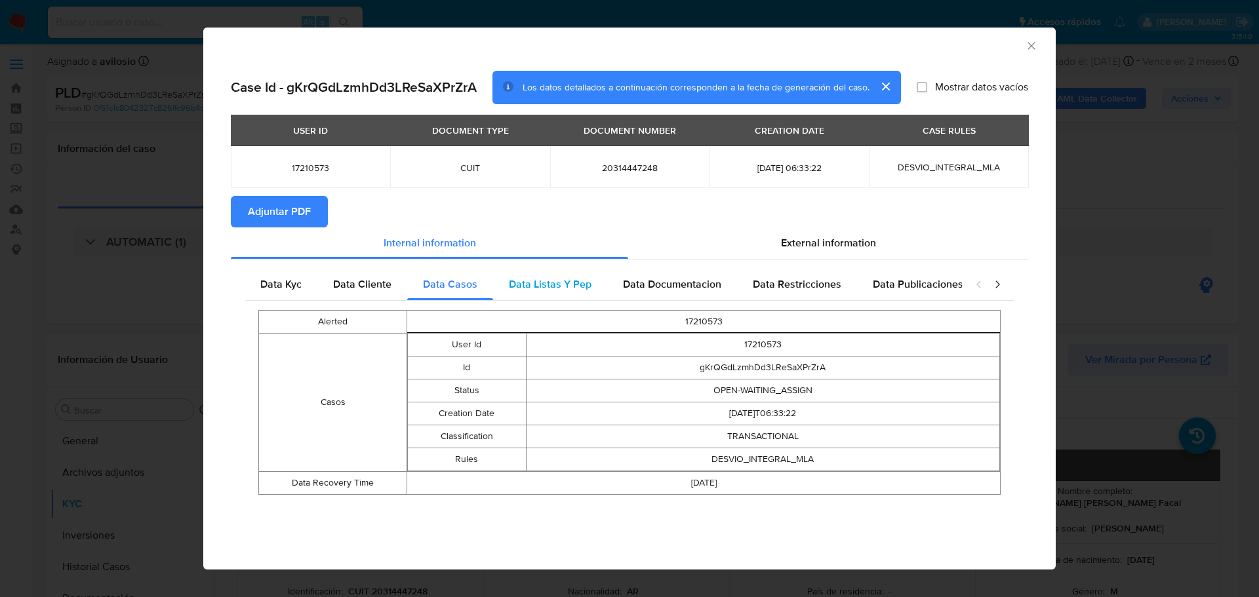 This screenshot has height=597, width=1259. Describe the element at coordinates (1031, 45) in the screenshot. I see `button: Cerrar ventana` at that location.